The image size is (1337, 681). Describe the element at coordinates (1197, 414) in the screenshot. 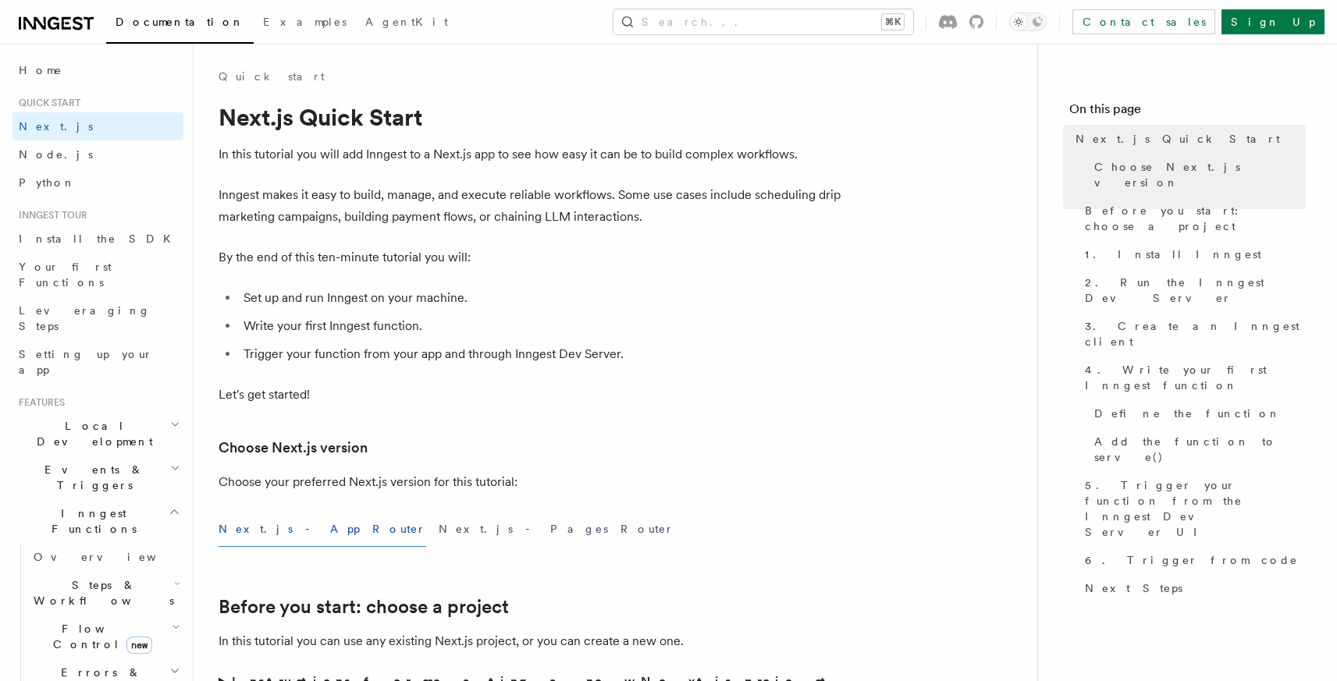

I see `a: Define the function` at that location.